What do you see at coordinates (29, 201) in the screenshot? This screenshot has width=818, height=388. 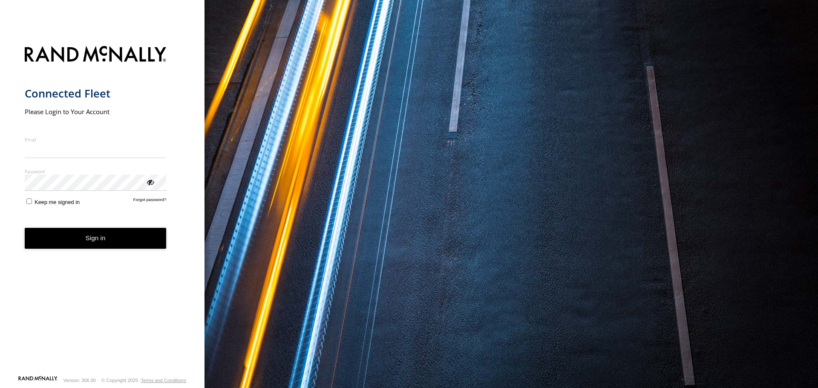 I see `input: Keep me signed in` at bounding box center [29, 201].